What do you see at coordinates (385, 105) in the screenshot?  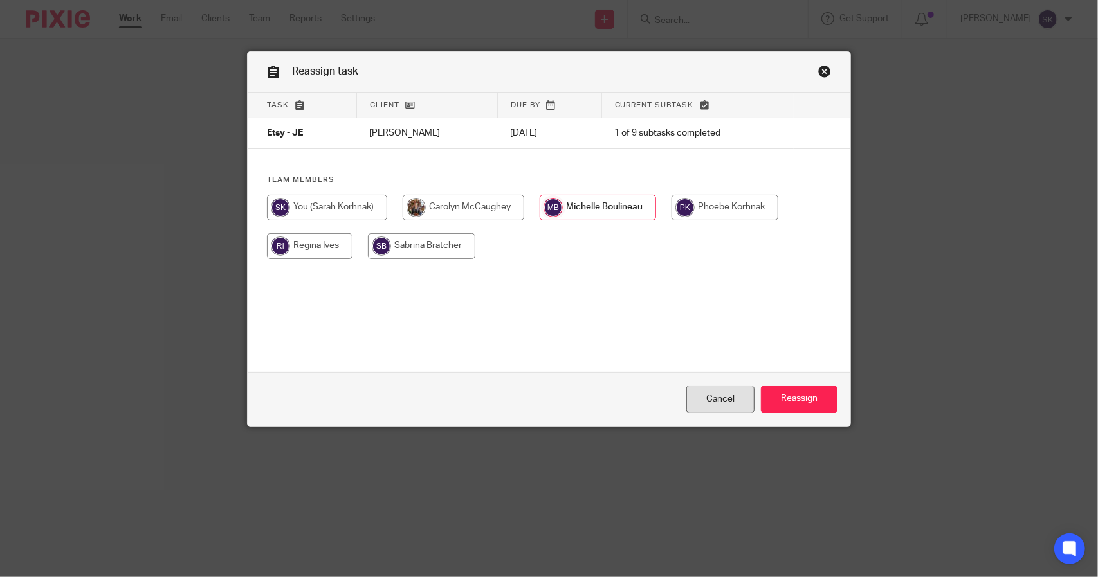 I see `span: Client` at bounding box center [385, 105].